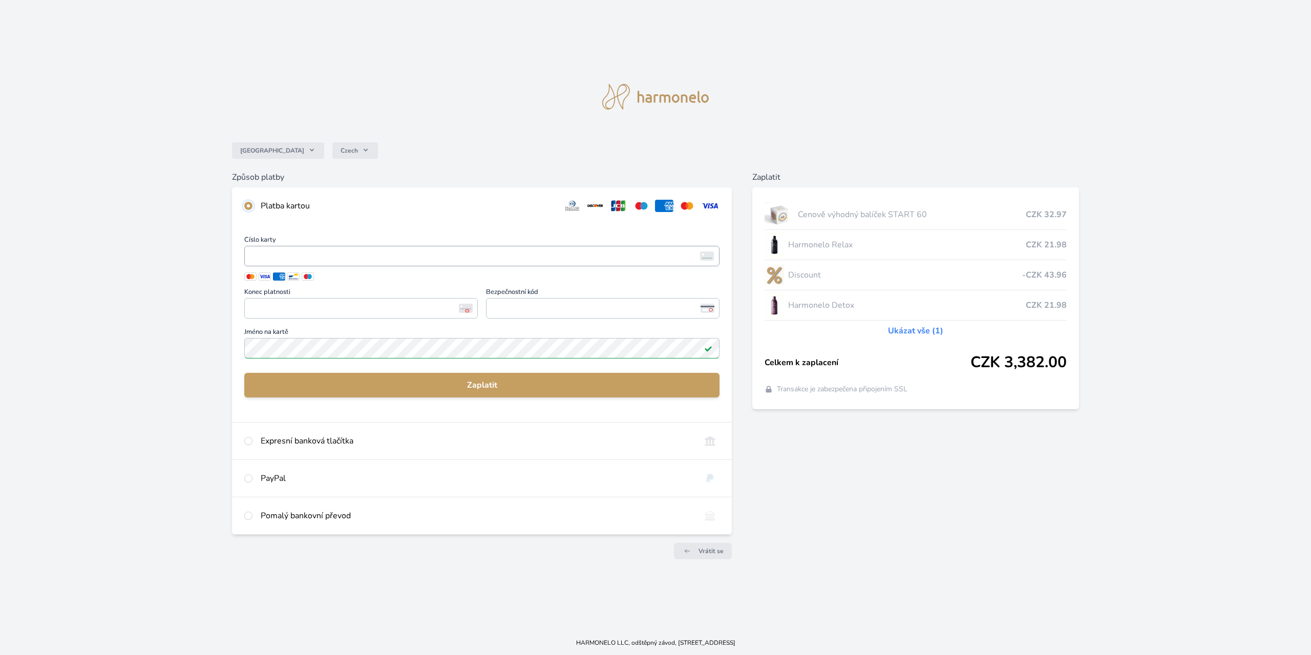 This screenshot has width=1311, height=655. I want to click on span: Transakce je zabezpečena připojením SSL, so click(842, 389).